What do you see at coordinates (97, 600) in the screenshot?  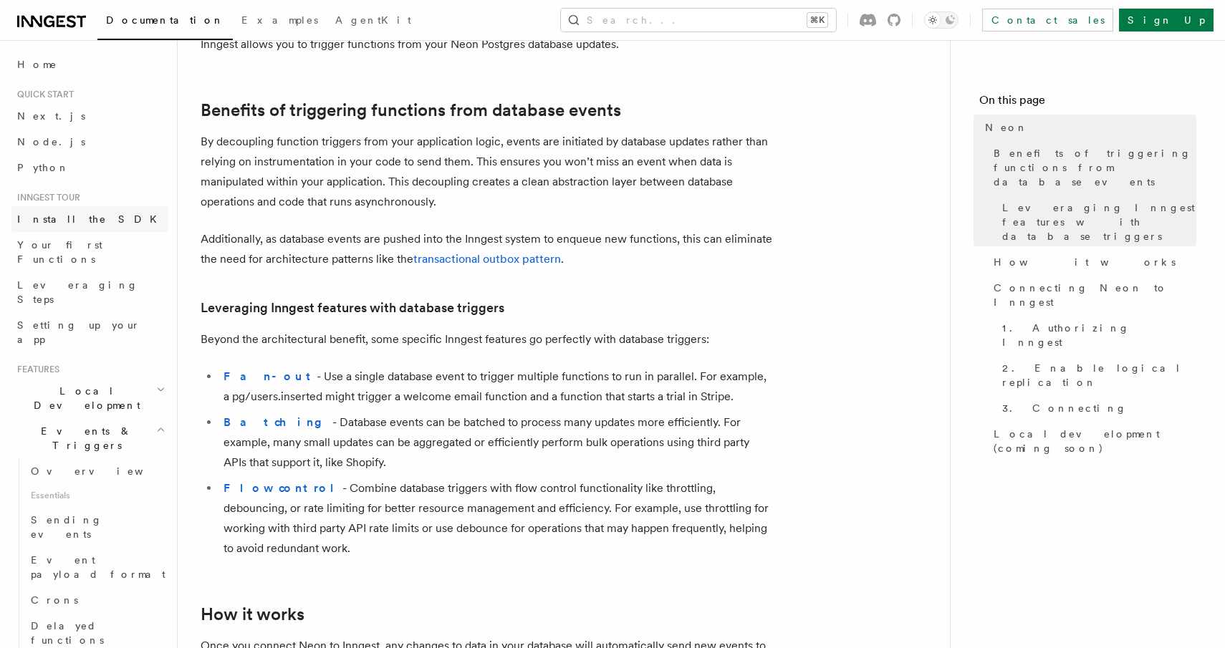 I see `a: Crons` at bounding box center [97, 600].